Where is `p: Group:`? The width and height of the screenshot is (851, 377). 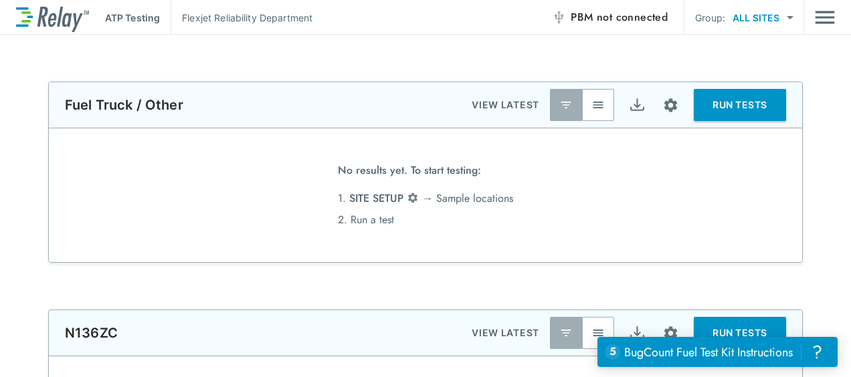
p: Group: is located at coordinates (710, 17).